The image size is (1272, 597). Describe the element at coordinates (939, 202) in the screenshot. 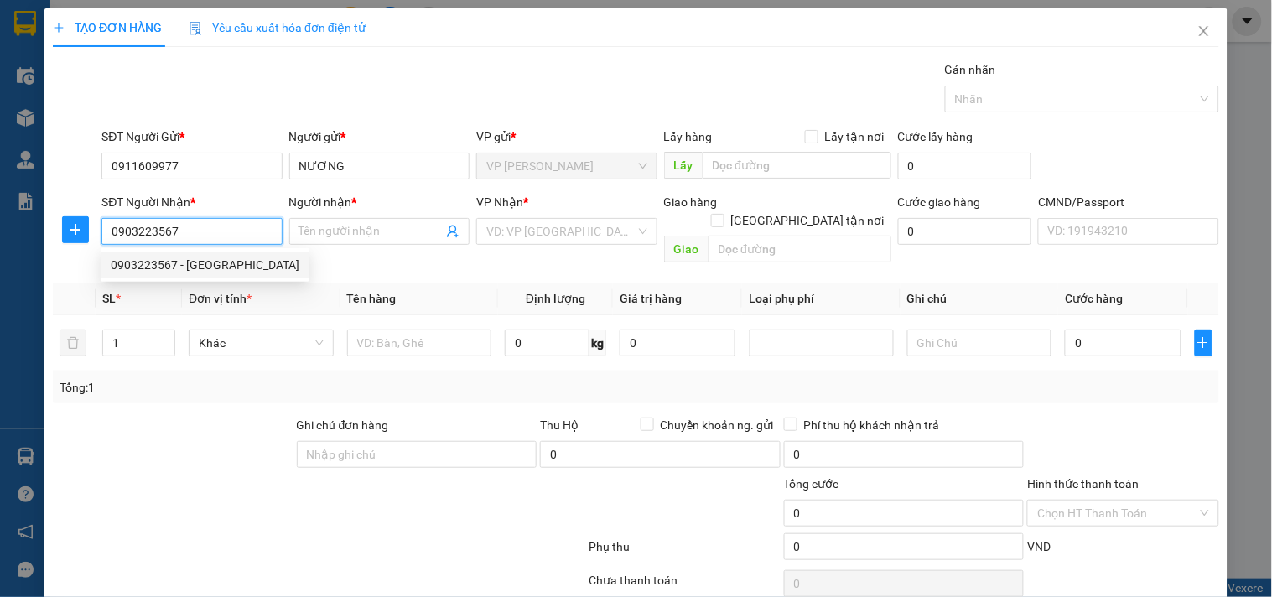

I see `label: Cước giao hàng` at that location.